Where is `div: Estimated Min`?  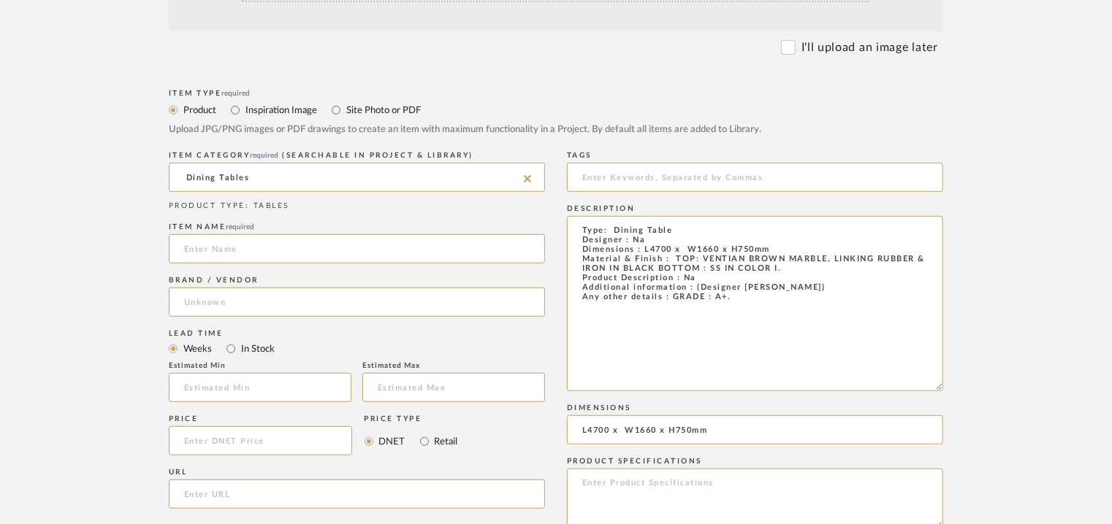 div: Estimated Min is located at coordinates (260, 366).